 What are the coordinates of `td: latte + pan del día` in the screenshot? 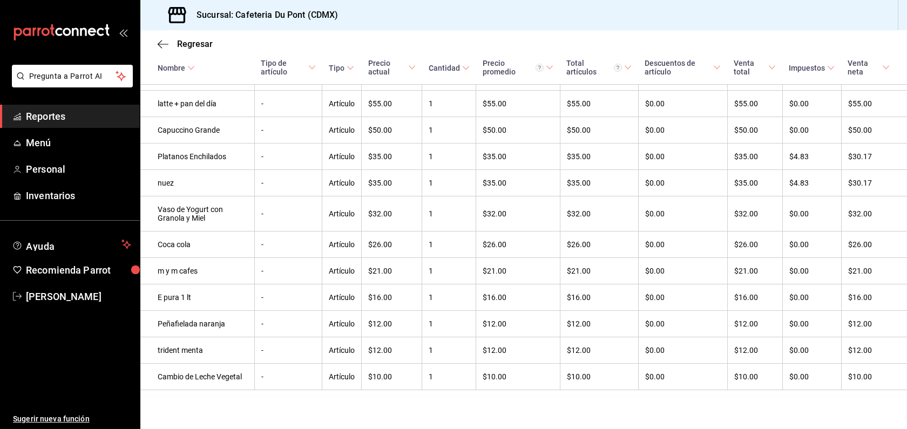 It's located at (197, 104).